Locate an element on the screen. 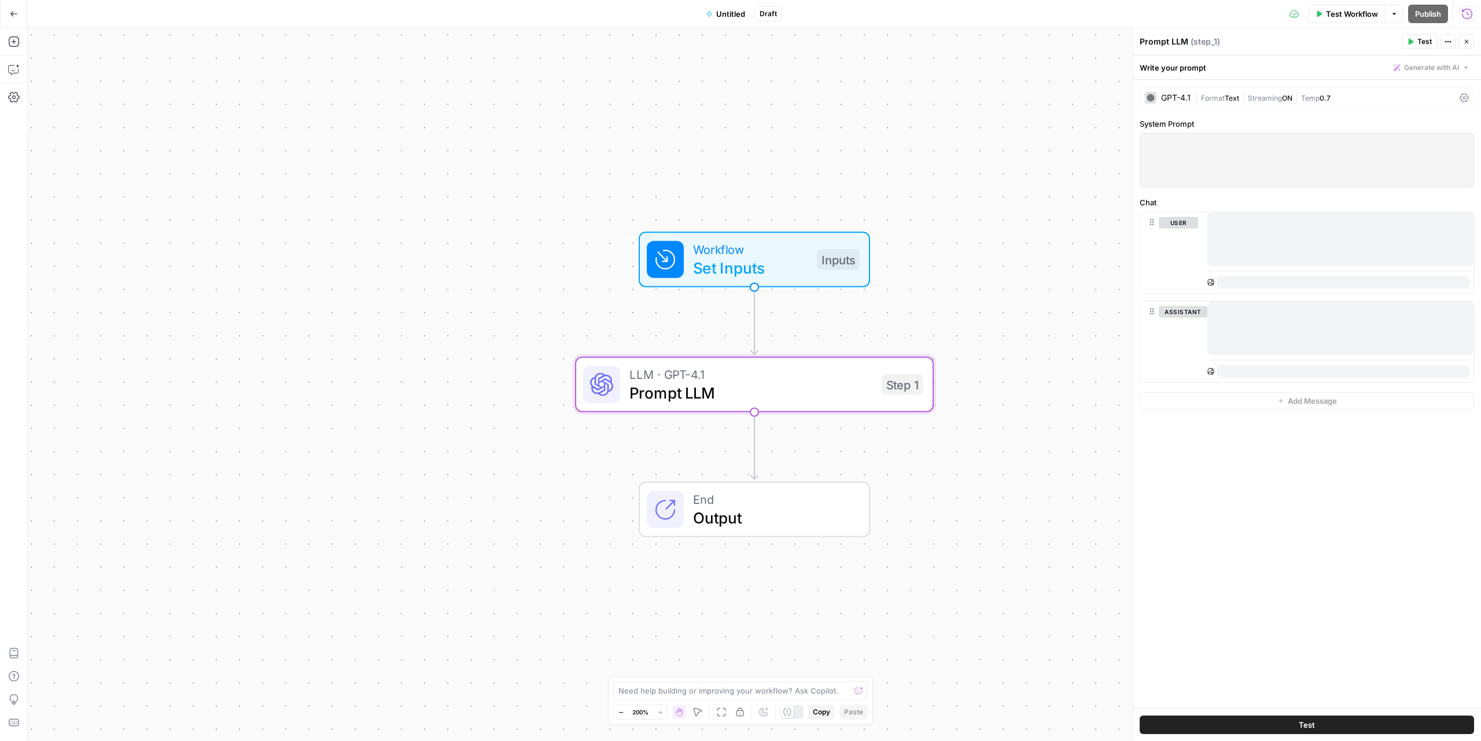 The width and height of the screenshot is (1481, 741). span: Generate with AI is located at coordinates (1431, 68).